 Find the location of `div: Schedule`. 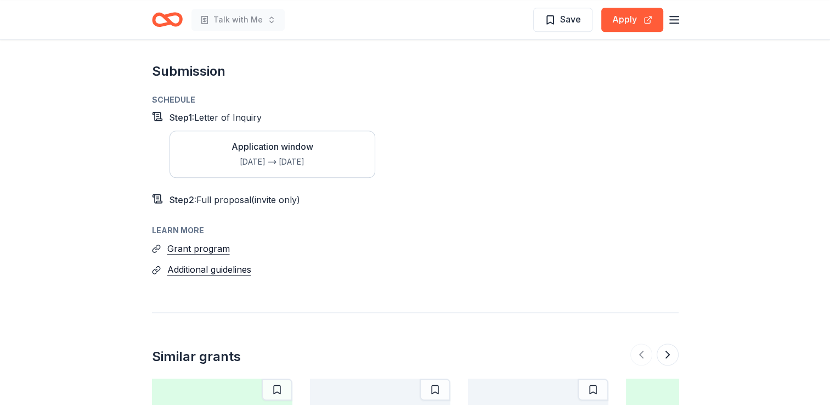

div: Schedule is located at coordinates (415, 100).